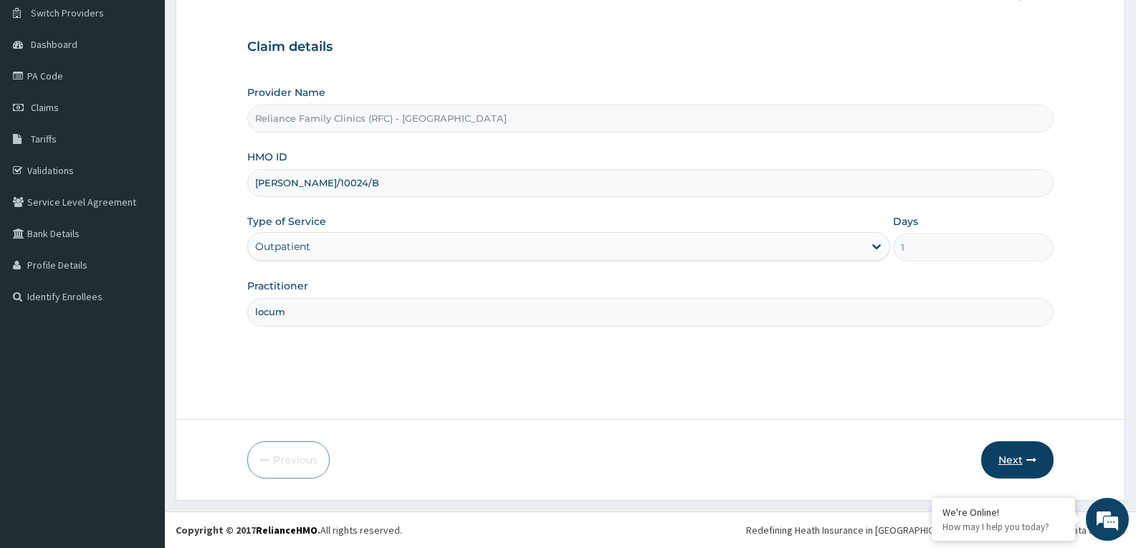  Describe the element at coordinates (1003, 512) in the screenshot. I see `div: We're Online!` at that location.